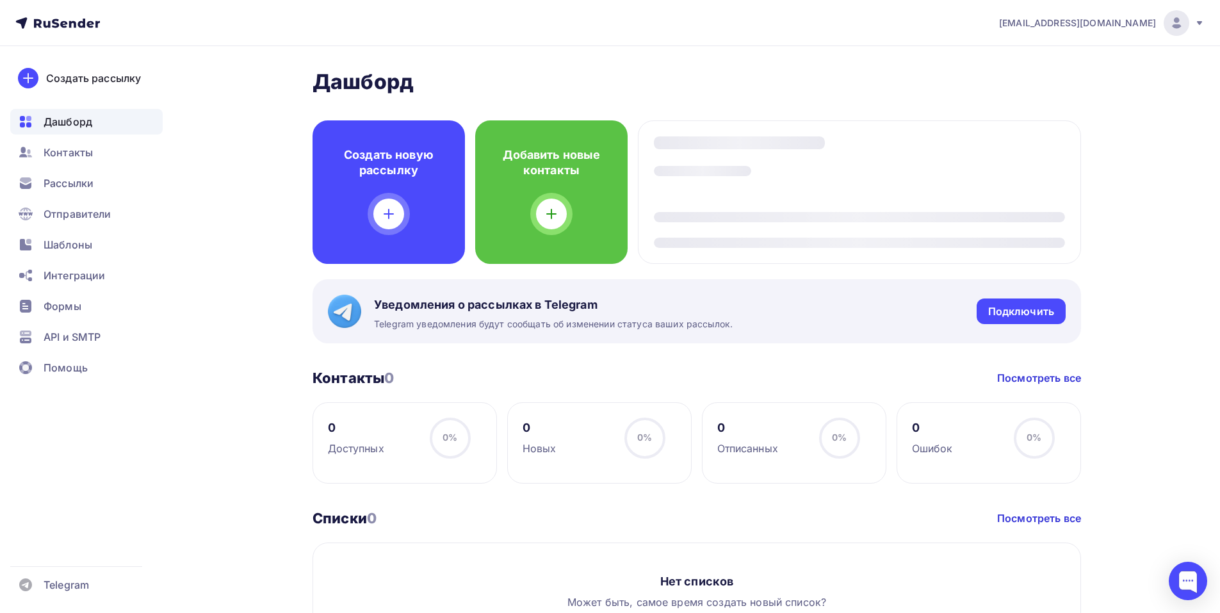 The height and width of the screenshot is (613, 1220). What do you see at coordinates (68, 122) in the screenshot?
I see `span: Дашборд` at bounding box center [68, 122].